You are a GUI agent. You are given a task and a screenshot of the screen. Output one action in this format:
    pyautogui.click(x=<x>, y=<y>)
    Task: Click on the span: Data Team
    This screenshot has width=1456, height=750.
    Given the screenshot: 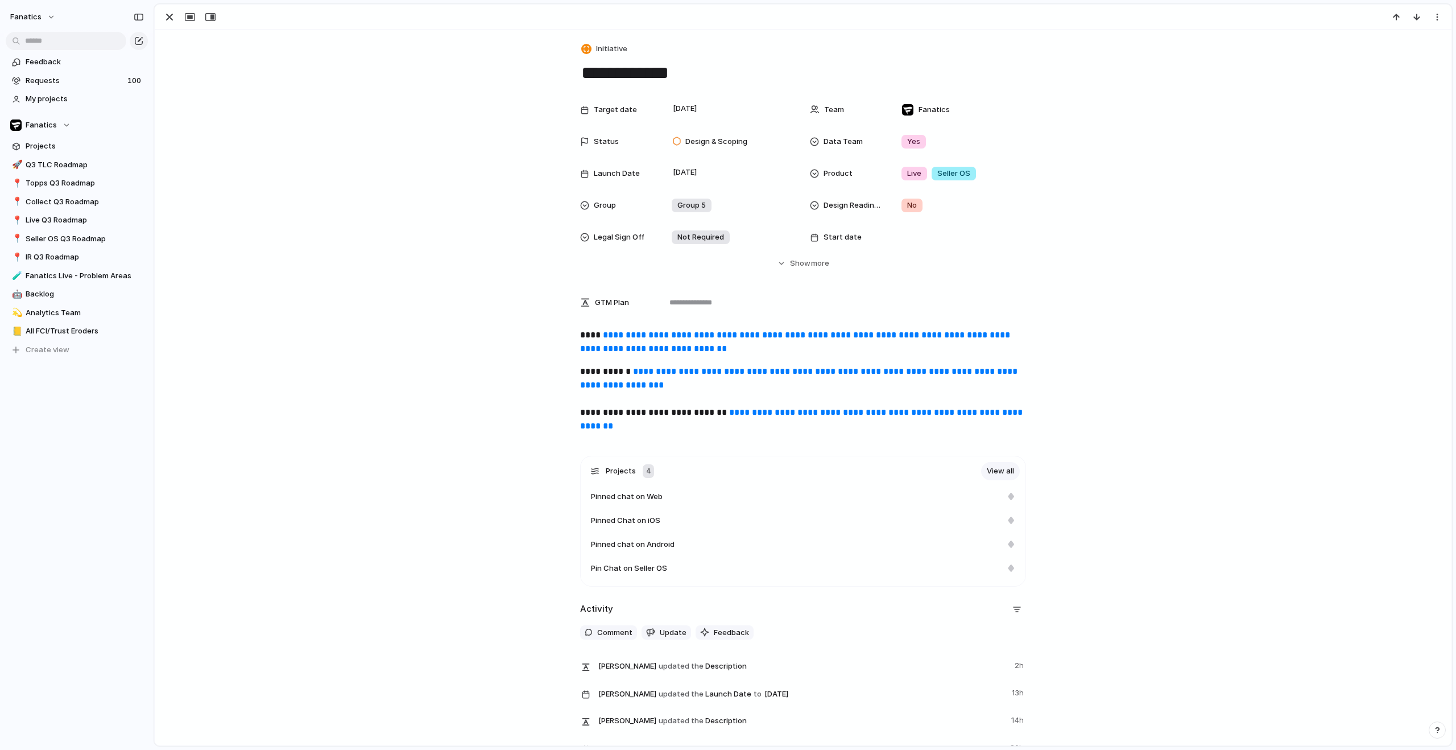 What is the action you would take?
    pyautogui.click(x=843, y=142)
    